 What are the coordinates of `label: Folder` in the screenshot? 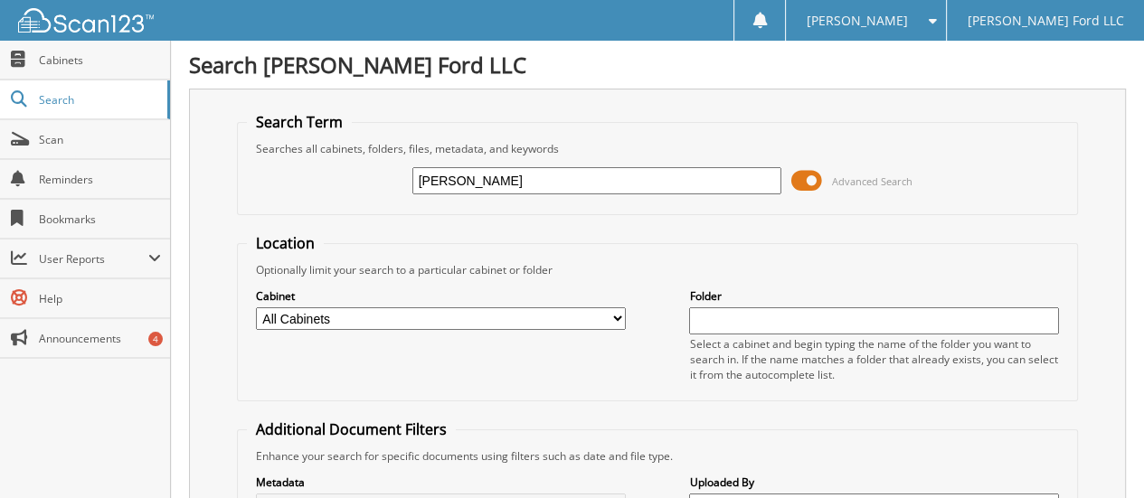 It's located at (873, 296).